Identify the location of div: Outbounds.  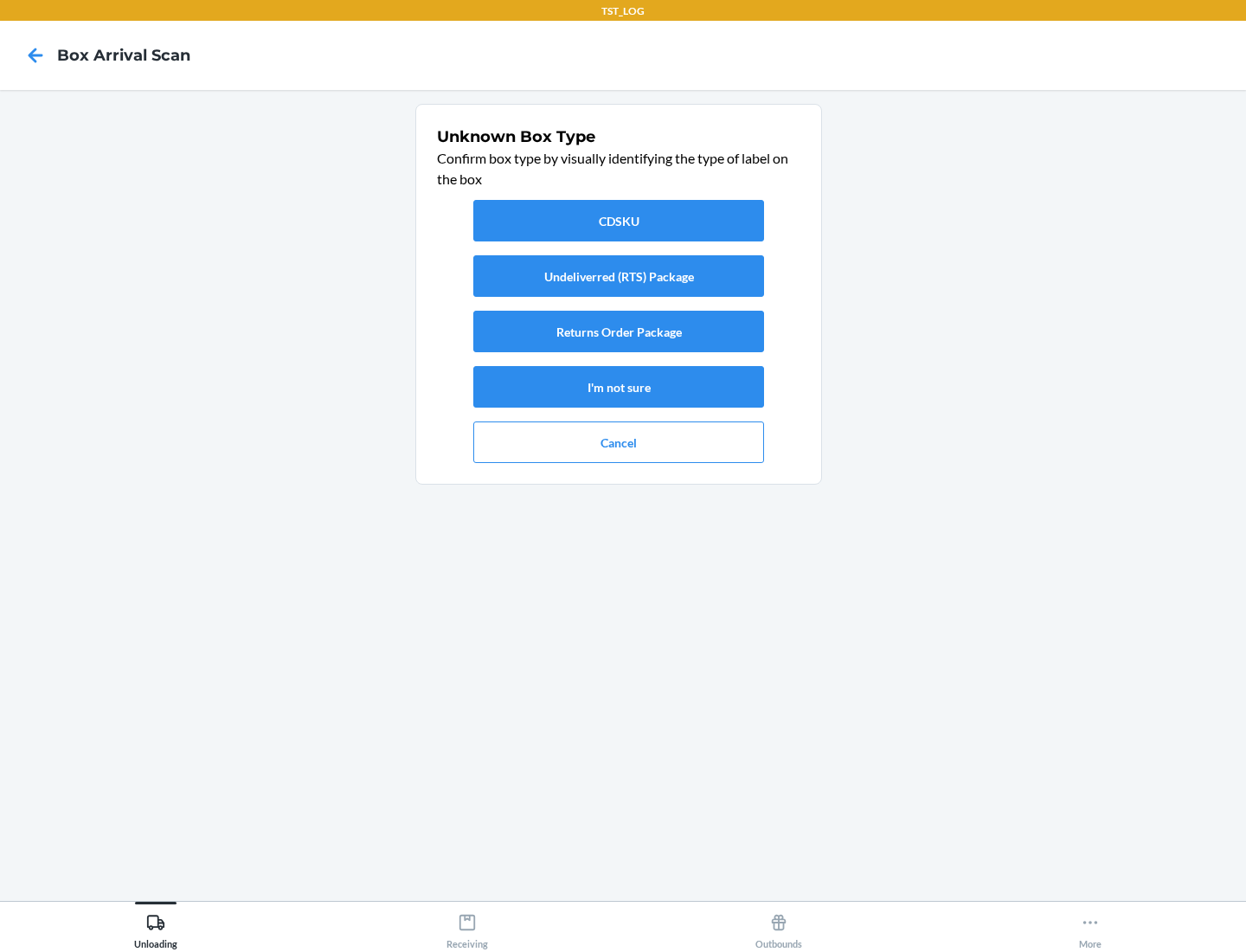
(779, 927).